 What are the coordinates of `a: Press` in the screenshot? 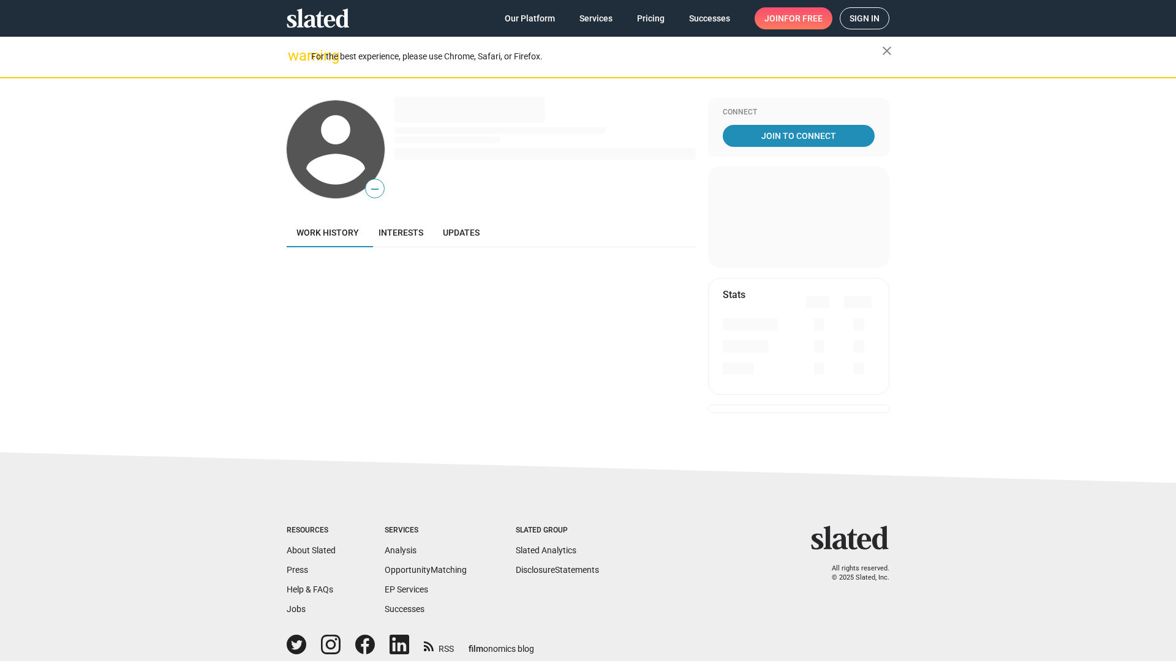 It's located at (297, 570).